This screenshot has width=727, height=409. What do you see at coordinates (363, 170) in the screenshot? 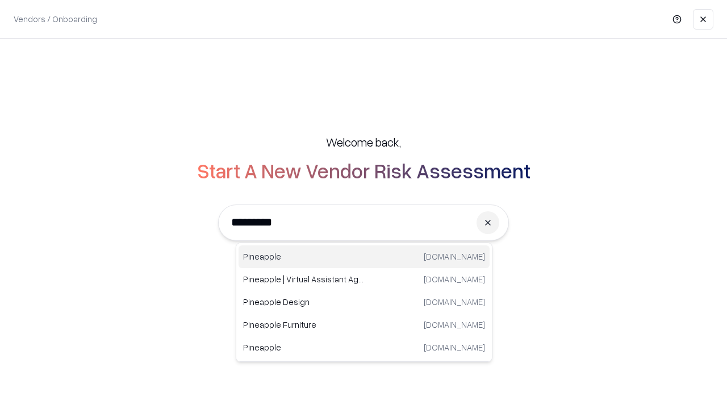
I see `h2: Start A New Vendor Risk Assessment` at bounding box center [363, 170].